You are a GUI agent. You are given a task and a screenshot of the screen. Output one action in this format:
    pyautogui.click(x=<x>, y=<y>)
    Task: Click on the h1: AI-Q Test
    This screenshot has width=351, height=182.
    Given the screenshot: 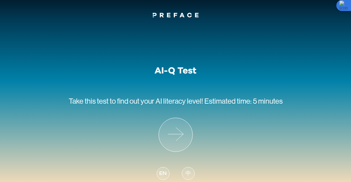 What is the action you would take?
    pyautogui.click(x=175, y=71)
    